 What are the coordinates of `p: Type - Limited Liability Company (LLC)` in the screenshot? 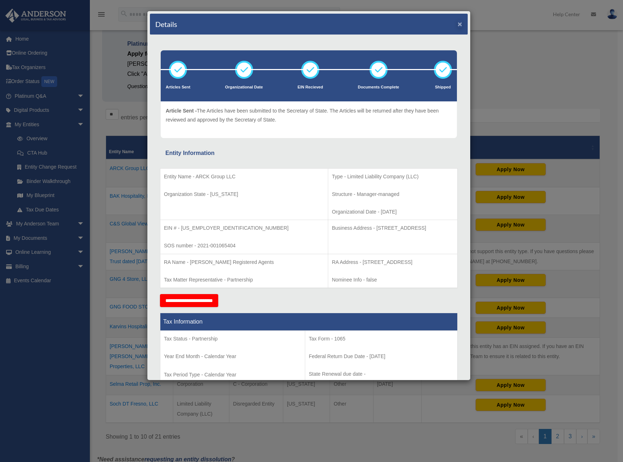 It's located at (392, 176).